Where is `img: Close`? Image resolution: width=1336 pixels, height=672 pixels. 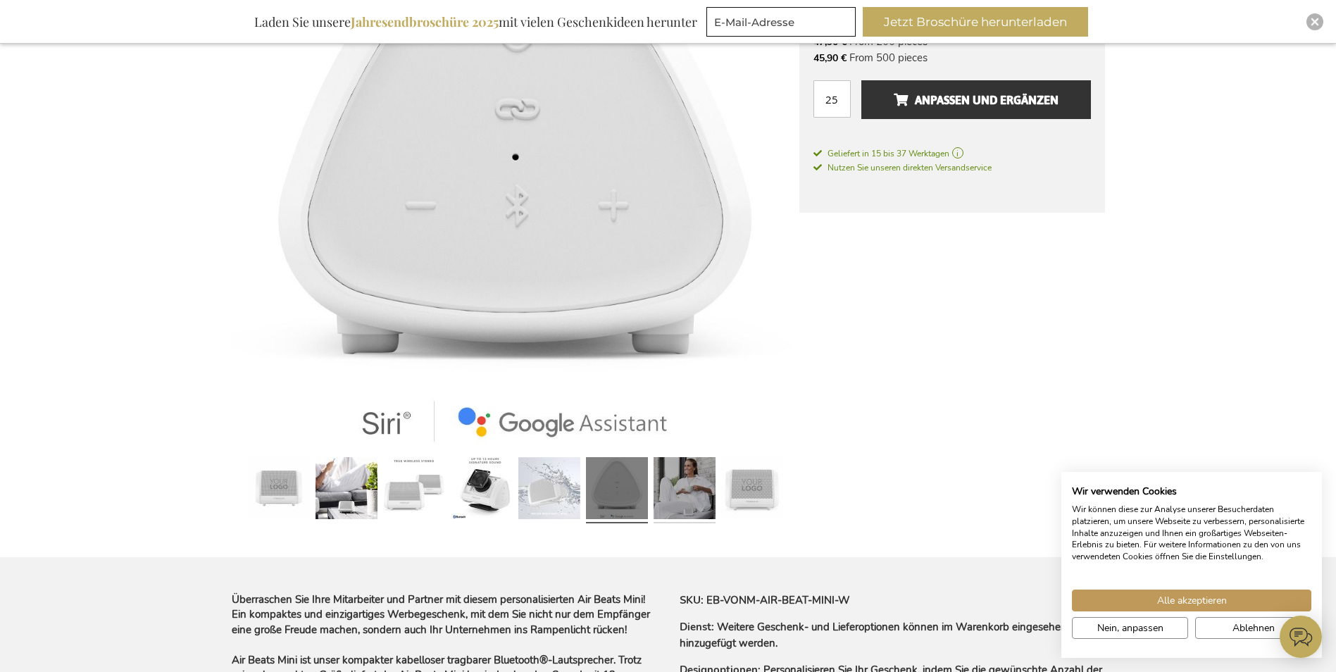 img: Close is located at coordinates (1315, 22).